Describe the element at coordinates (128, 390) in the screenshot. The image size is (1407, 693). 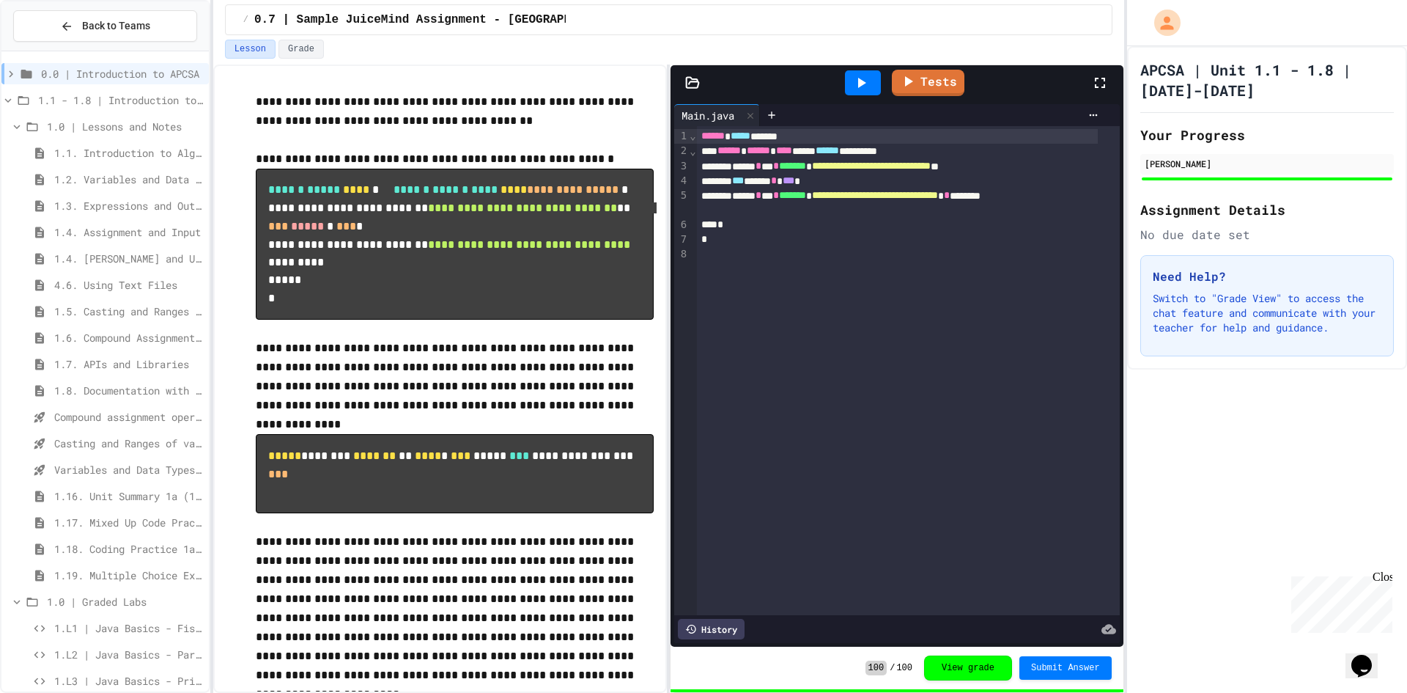
I see `span: 1.8. Documentation with Comments and Preconditions` at that location.